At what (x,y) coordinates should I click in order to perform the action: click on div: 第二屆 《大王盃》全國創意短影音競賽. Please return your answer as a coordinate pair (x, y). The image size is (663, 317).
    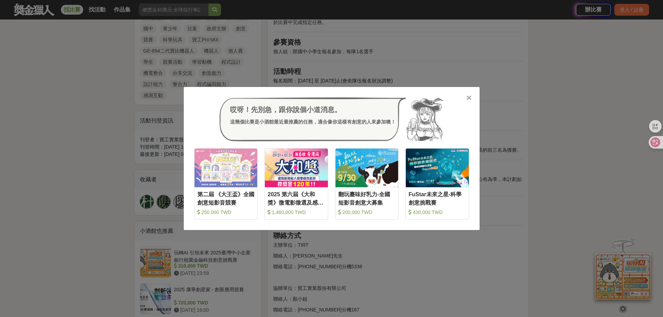
    Looking at the image, I should click on (226, 198).